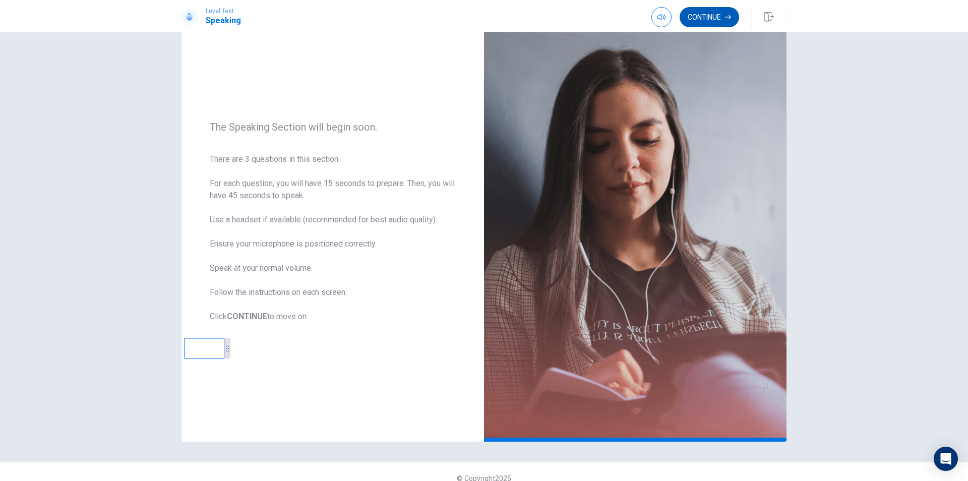 The height and width of the screenshot is (481, 968). What do you see at coordinates (333, 238) in the screenshot?
I see `span: There are 3 questions in this section. For each question, you will have 15 seconds to prepare. Th...` at bounding box center [333, 238].